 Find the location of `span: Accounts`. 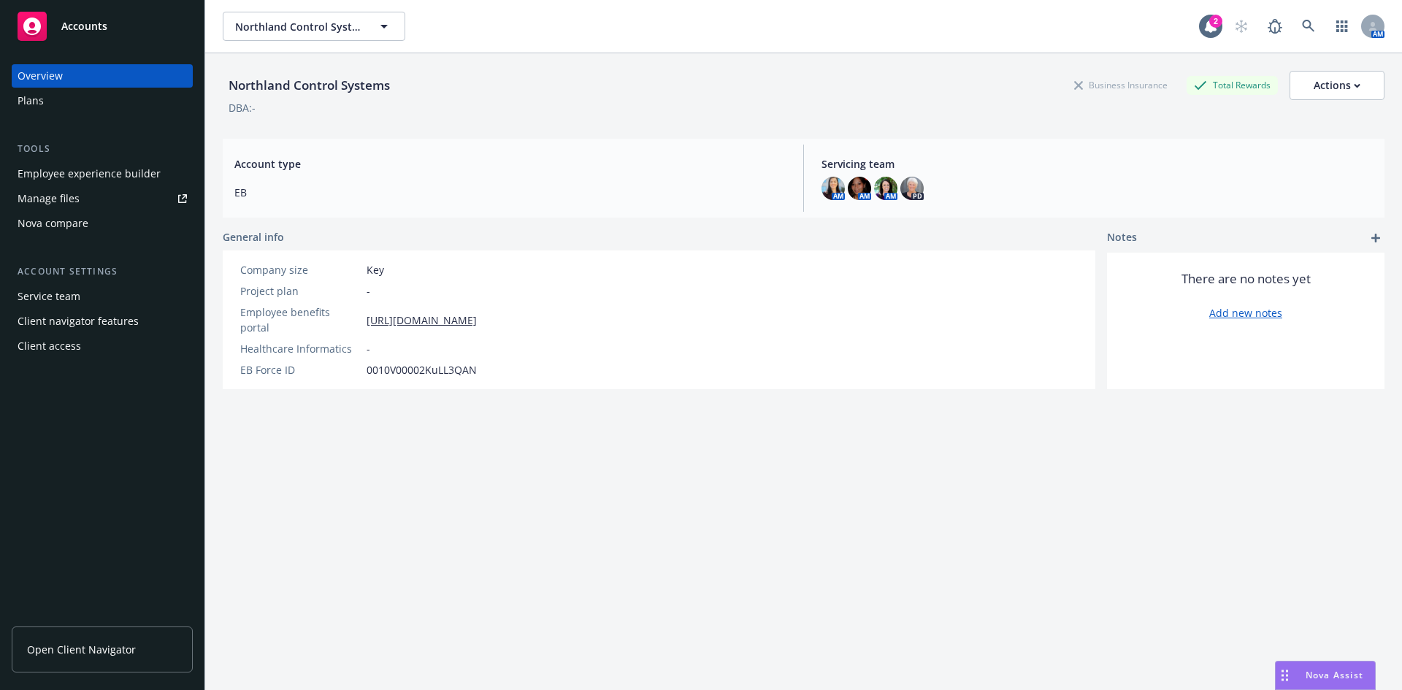

span: Accounts is located at coordinates (84, 26).